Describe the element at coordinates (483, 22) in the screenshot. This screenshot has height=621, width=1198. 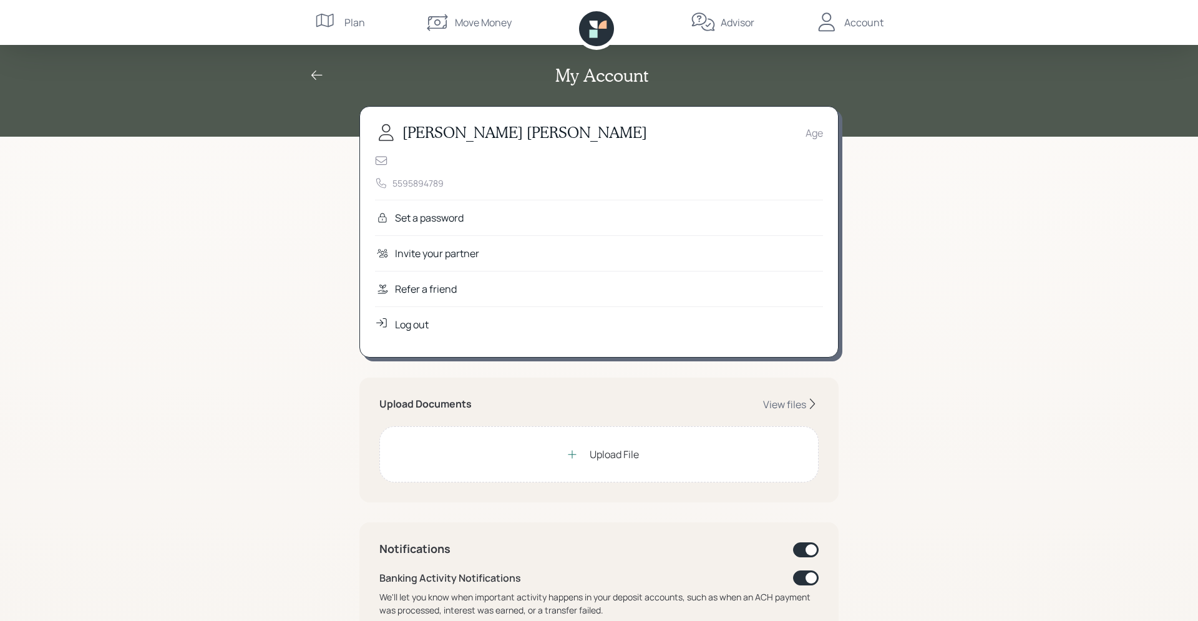
I see `div: Move Money` at that location.